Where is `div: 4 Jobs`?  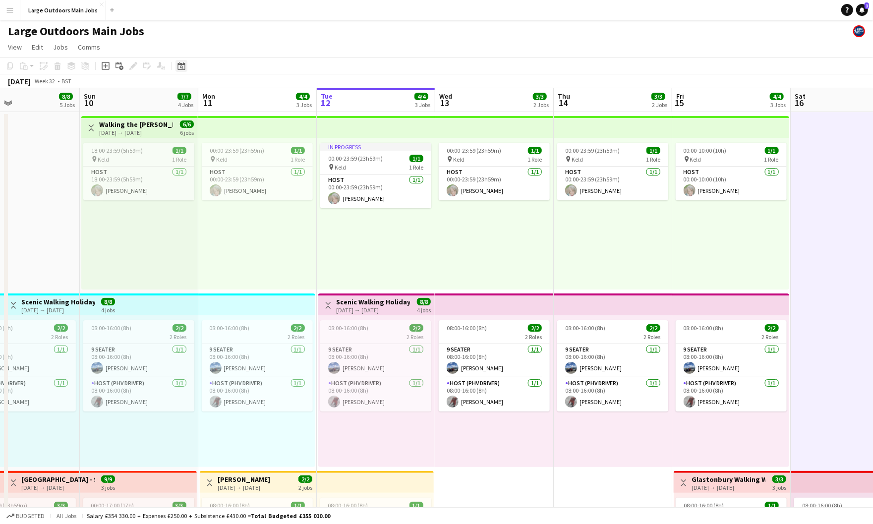
div: 4 Jobs is located at coordinates (185, 105).